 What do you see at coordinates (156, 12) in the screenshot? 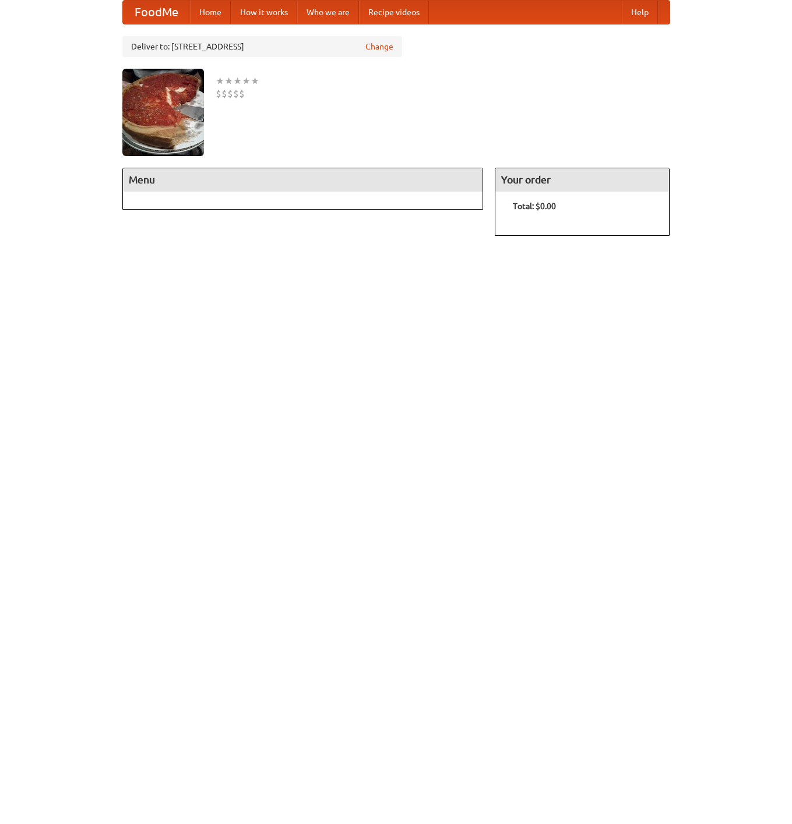
I see `a: FoodMe` at bounding box center [156, 12].